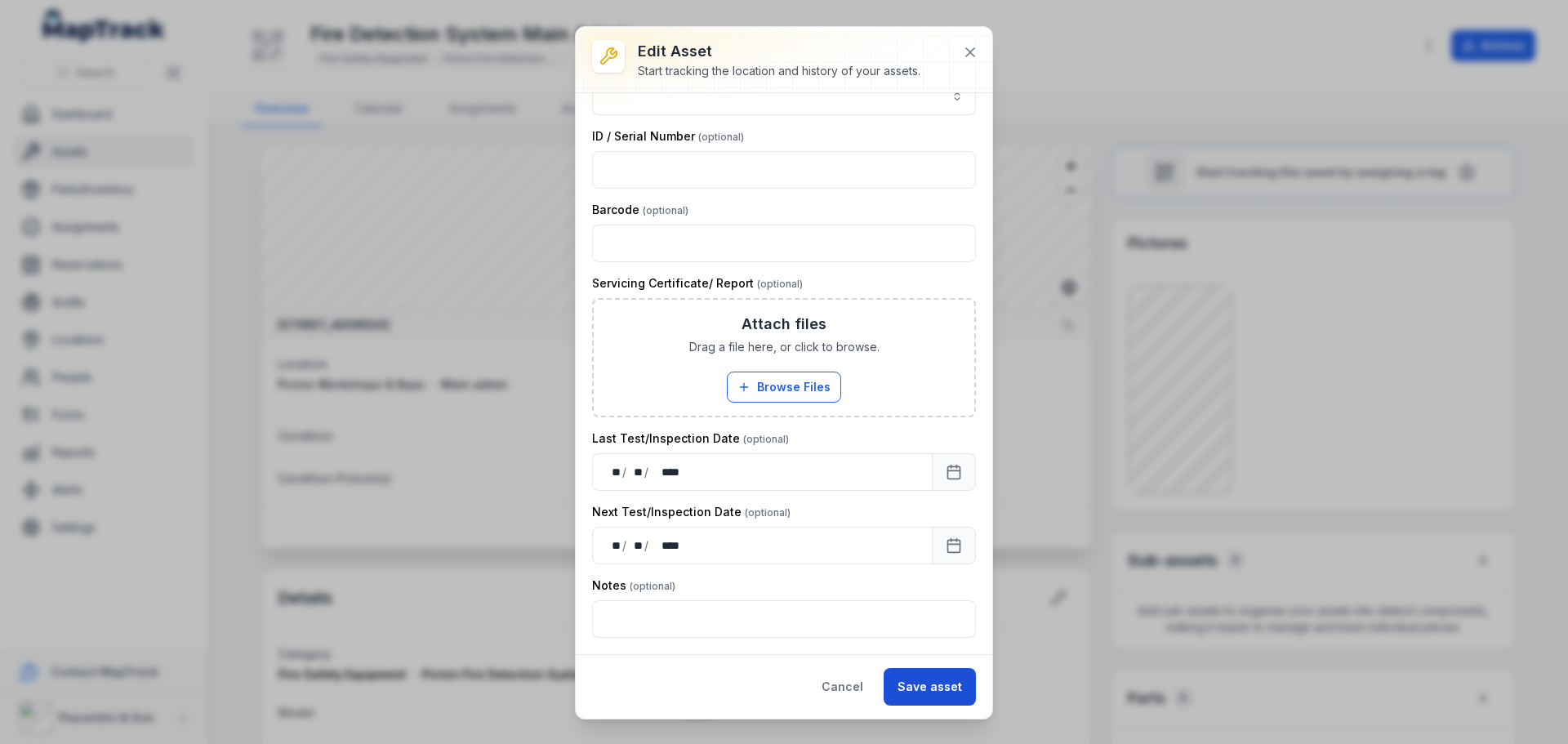 Image resolution: width=1568 pixels, height=744 pixels. Describe the element at coordinates (784, 96) in the screenshot. I see `input: asset-edit:cf[ca1b6296-9635-4ae3-ae60-00faad6de89d]-label` at that location.